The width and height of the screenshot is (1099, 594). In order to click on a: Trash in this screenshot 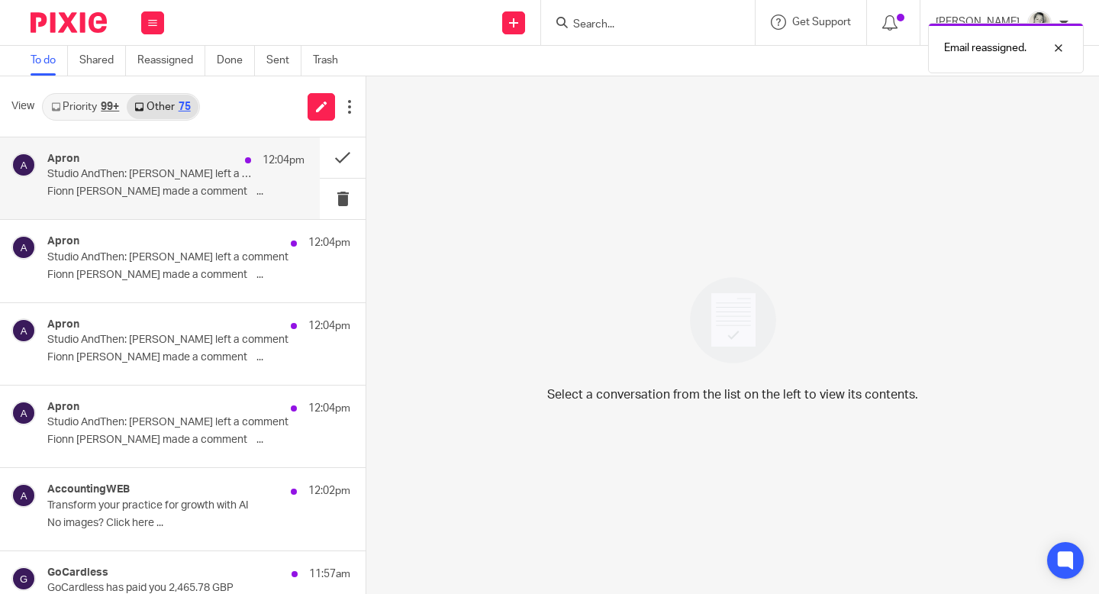, I will do `click(331, 60)`.